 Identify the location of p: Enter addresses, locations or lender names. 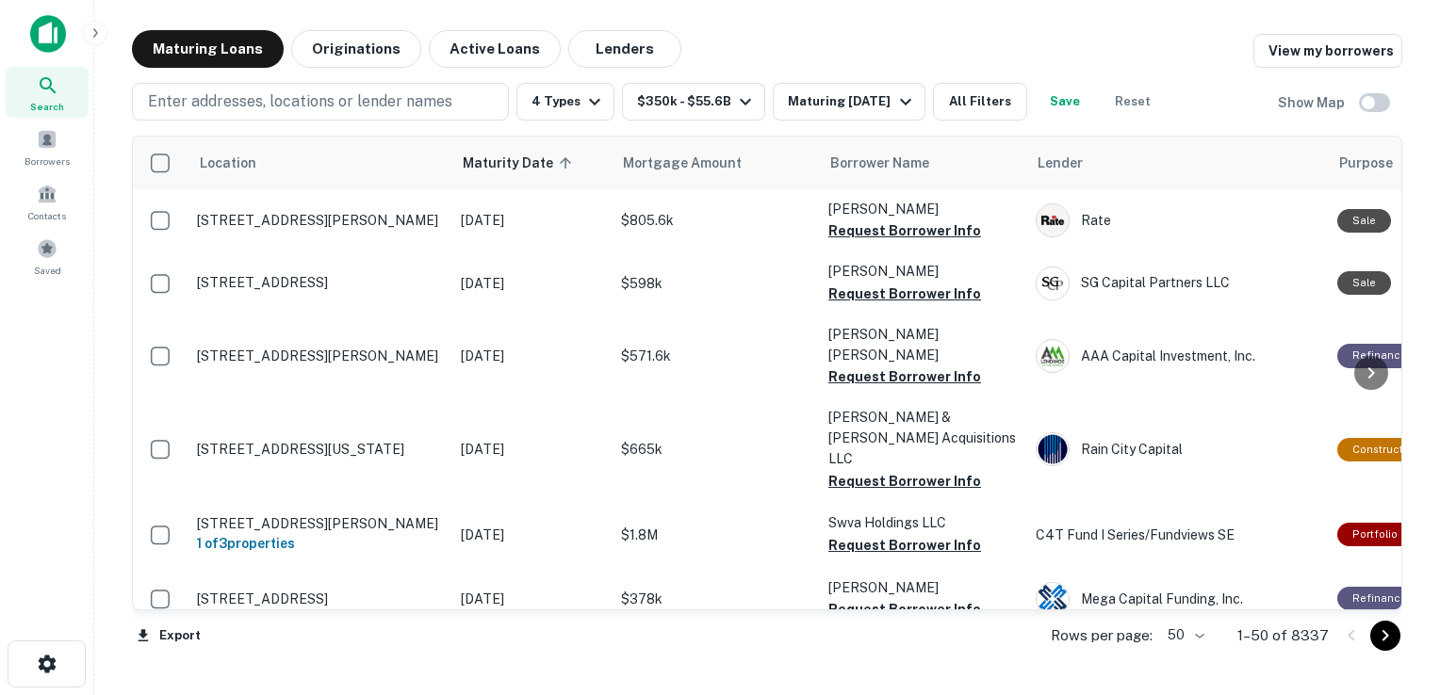
(300, 102).